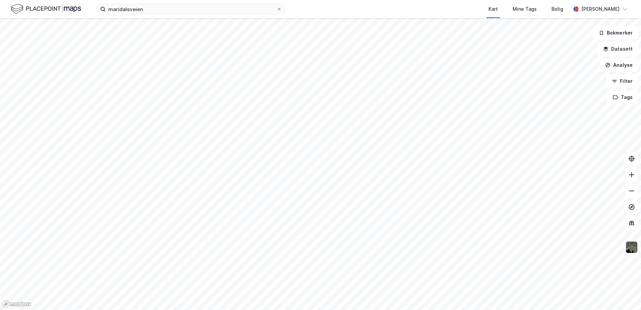 The width and height of the screenshot is (641, 310). What do you see at coordinates (17, 304) in the screenshot?
I see `a: Mapbox homepage` at bounding box center [17, 304].